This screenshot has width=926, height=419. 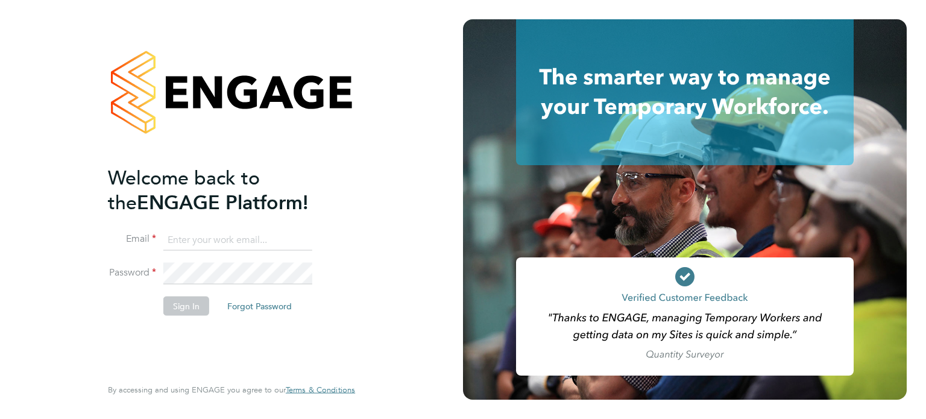 I want to click on h2: ENGAGE Platform!, so click(x=225, y=190).